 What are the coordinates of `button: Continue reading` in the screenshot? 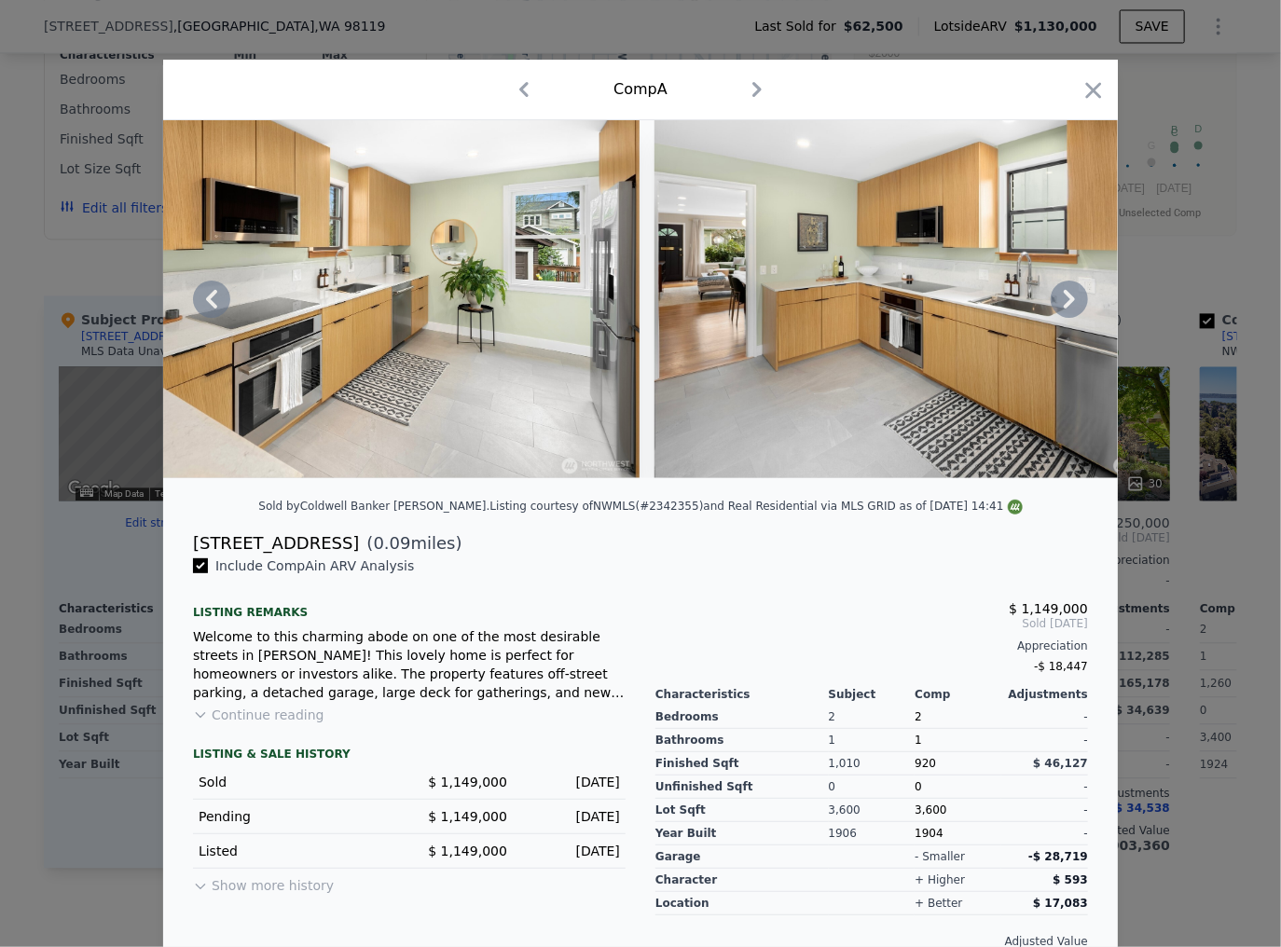 It's located at (258, 715).